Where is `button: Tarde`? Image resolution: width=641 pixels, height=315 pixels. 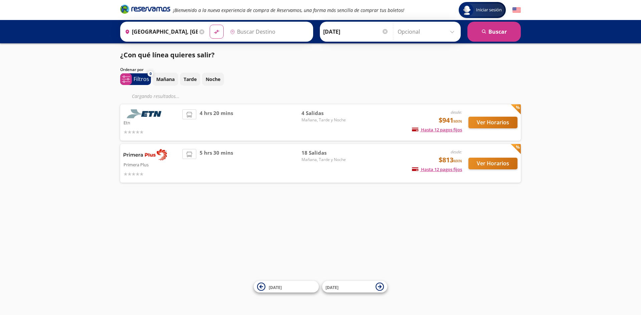
button: Tarde is located at coordinates (190, 79).